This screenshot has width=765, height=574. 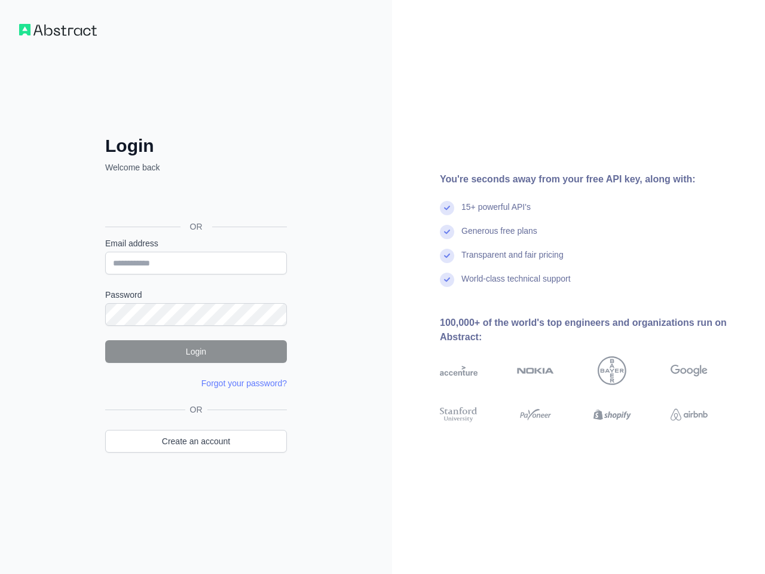 What do you see at coordinates (689, 414) in the screenshot?
I see `img: airbnb` at bounding box center [689, 414].